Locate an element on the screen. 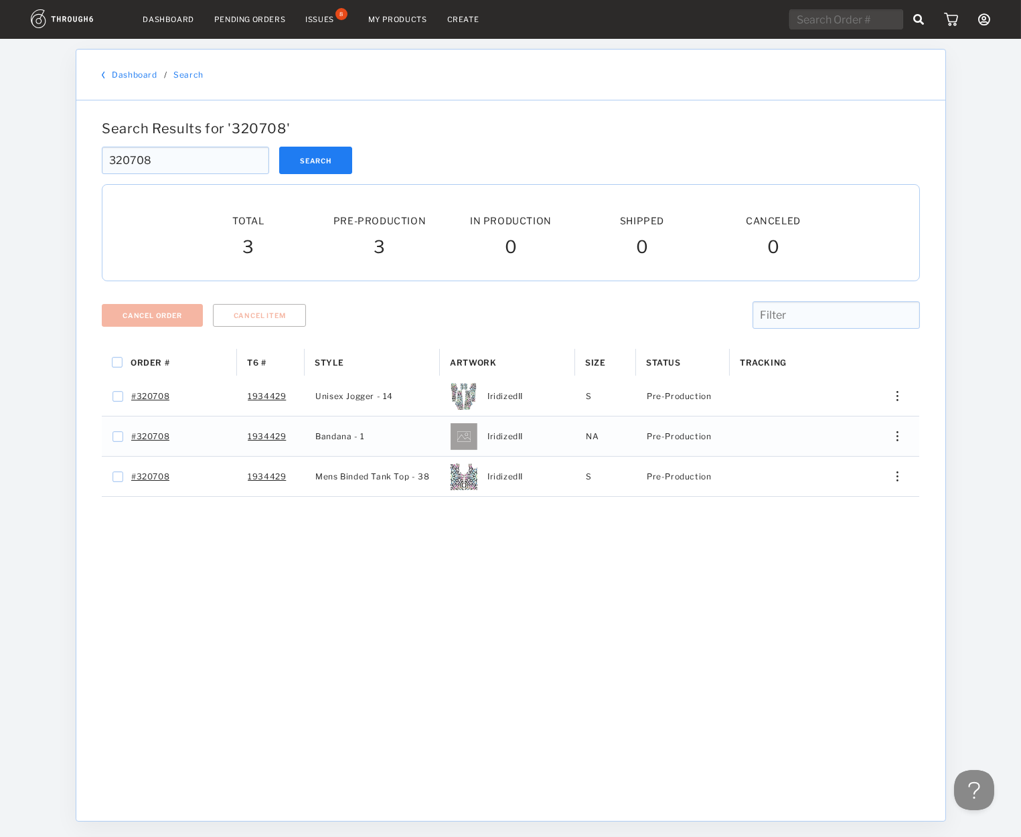 The width and height of the screenshot is (1021, 837). img: bp65+2fDKzHdHJNdX+YO8SgH0ZiQDQRA6KJGBBNxIBoIgZEEzEgmogB0UQMiCZiQDQRA6KJGBBNxIBoIgZEEzEgmogB0UQMiC... is located at coordinates (464, 437).